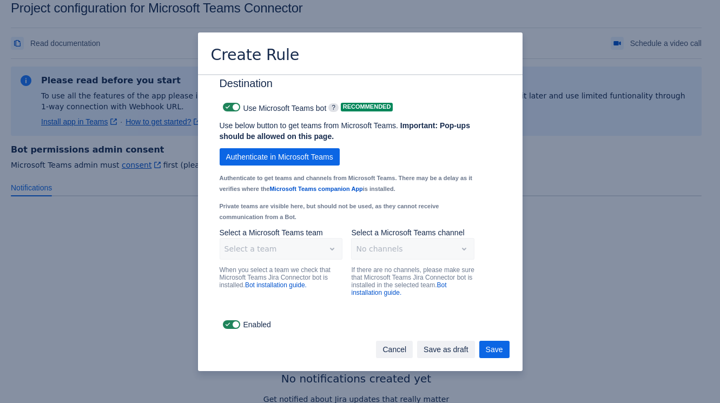  What do you see at coordinates (445, 349) in the screenshot?
I see `button: Save as draft` at bounding box center [445, 349].